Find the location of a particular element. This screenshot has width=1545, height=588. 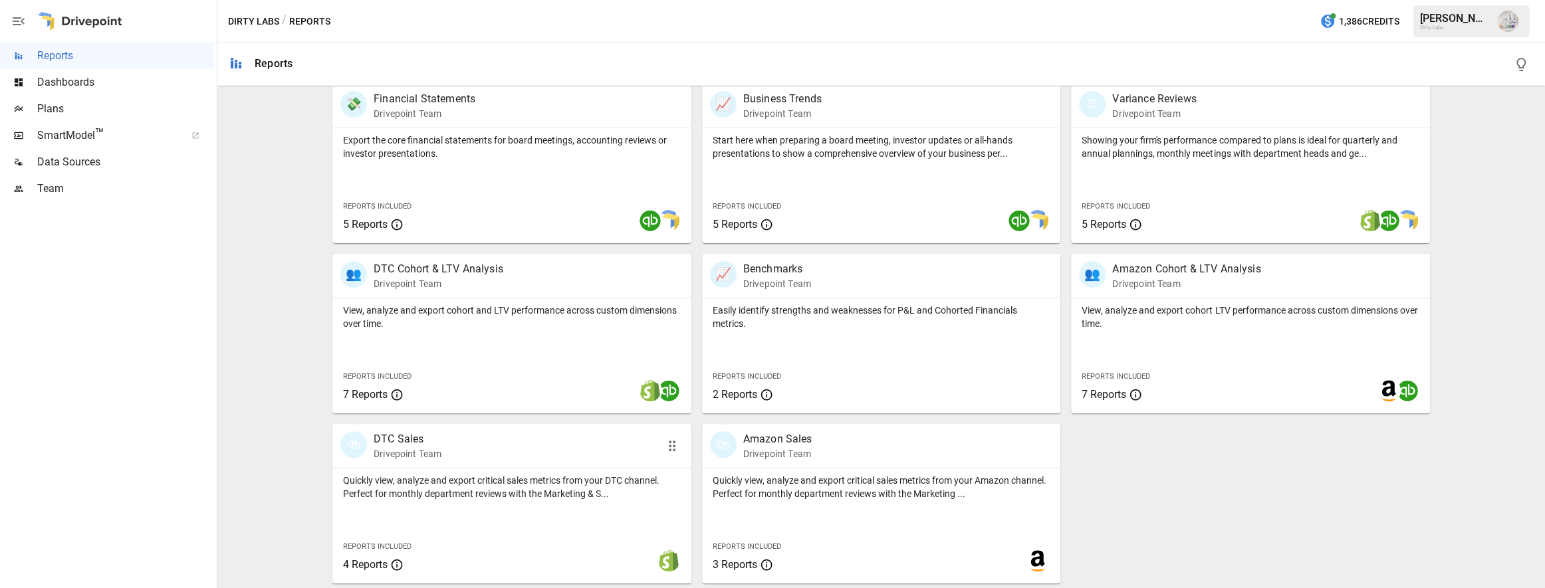

p: Benchmarks is located at coordinates (777, 269).